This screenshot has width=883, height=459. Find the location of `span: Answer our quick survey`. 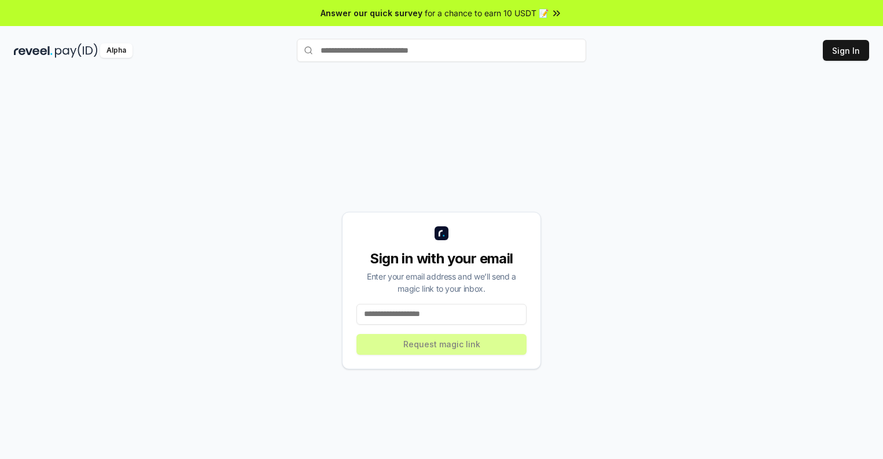

span: Answer our quick survey is located at coordinates (371, 13).